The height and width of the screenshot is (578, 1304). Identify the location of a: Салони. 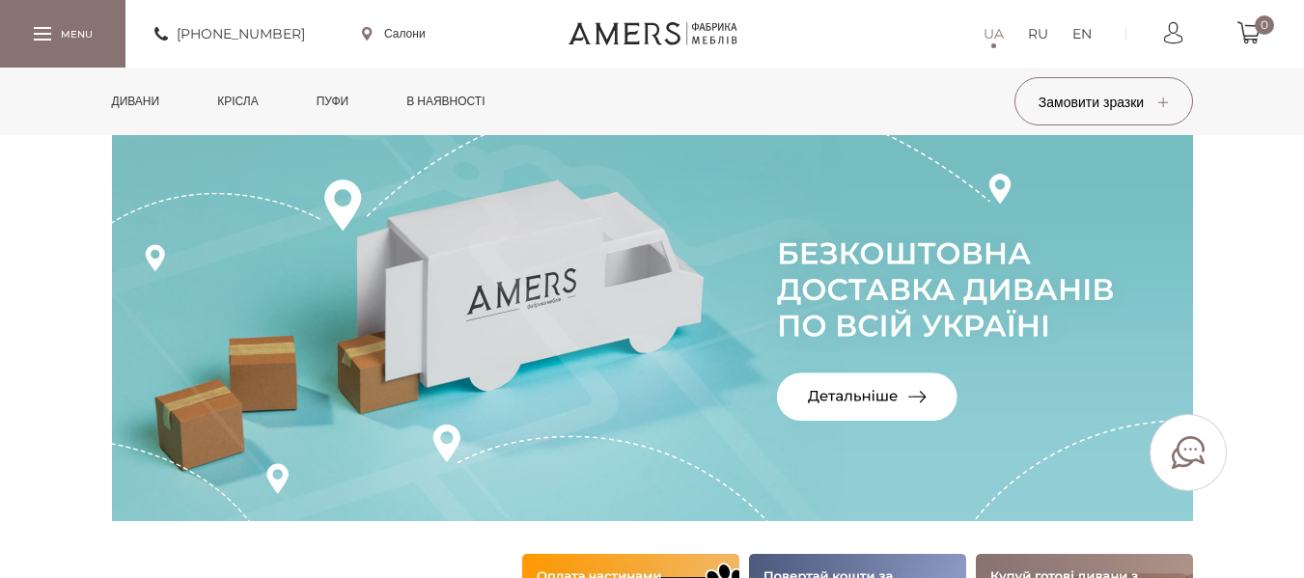
(394, 34).